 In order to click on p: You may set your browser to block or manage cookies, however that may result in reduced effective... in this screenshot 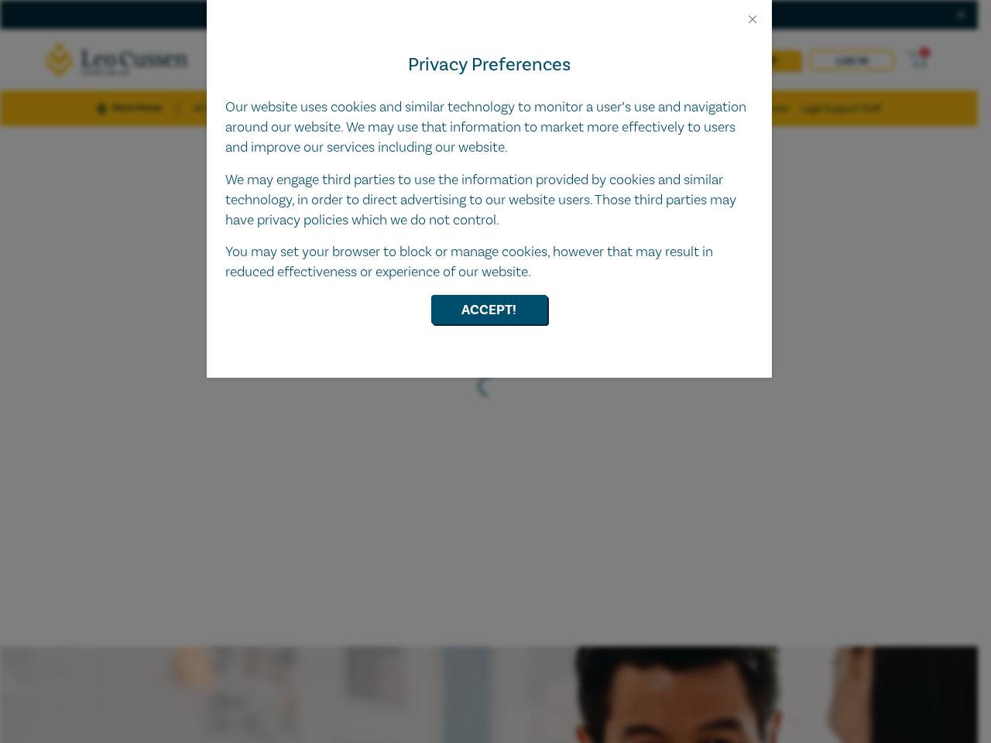, I will do `click(489, 262)`.